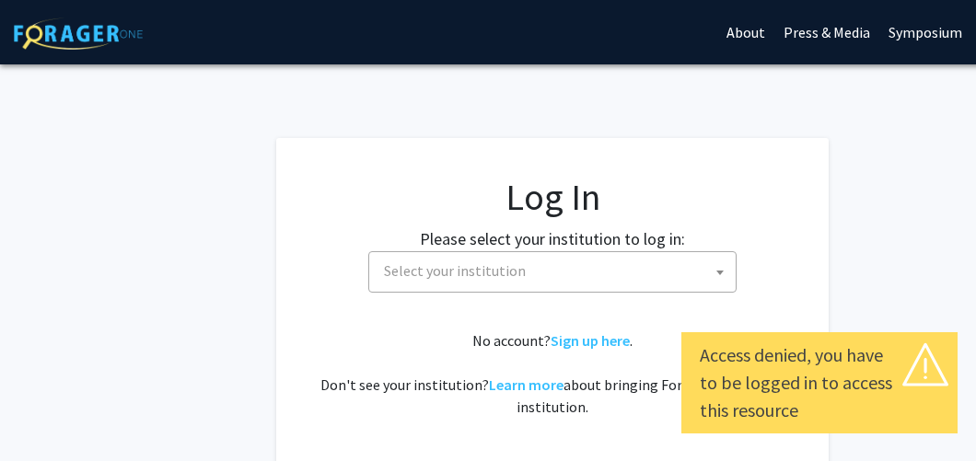 Image resolution: width=976 pixels, height=461 pixels. What do you see at coordinates (590, 341) in the screenshot?
I see `a: Sign up here` at bounding box center [590, 341].